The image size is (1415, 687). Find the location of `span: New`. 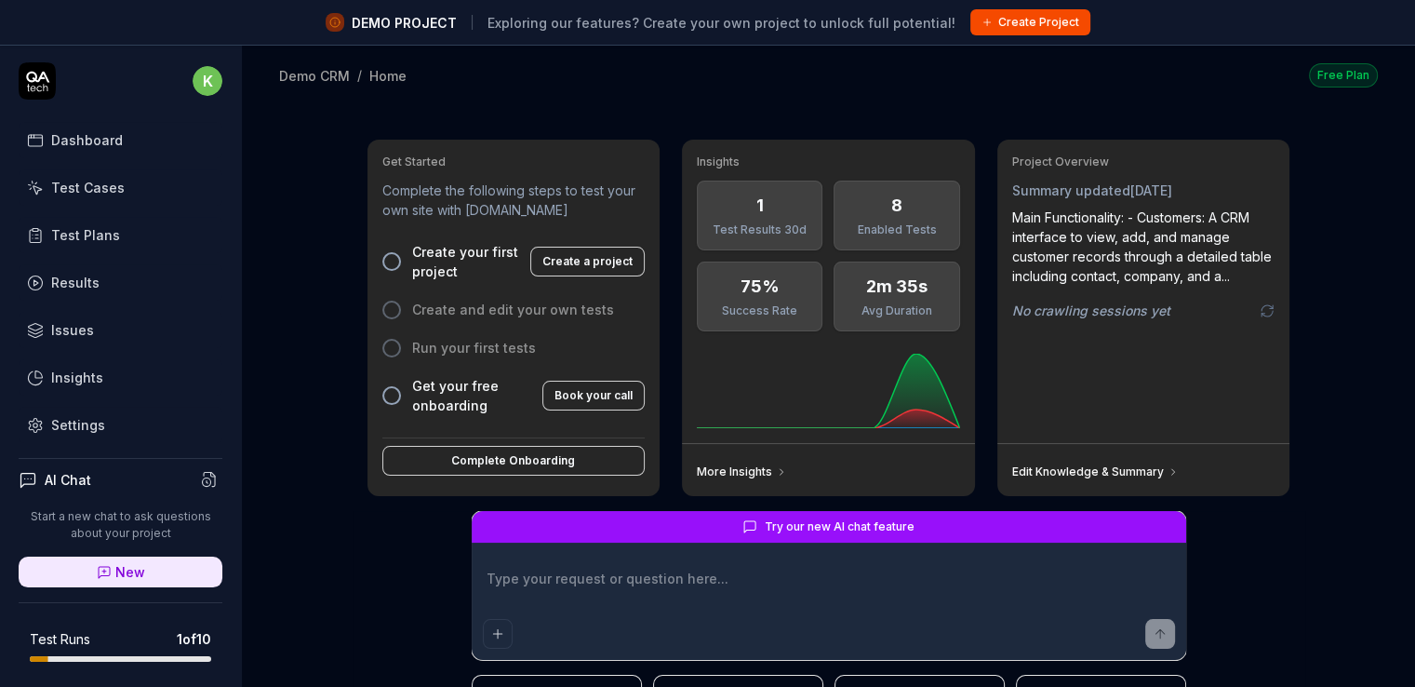

span: New is located at coordinates (130, 571).